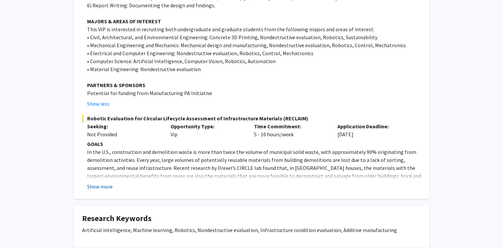 The height and width of the screenshot is (248, 503). Describe the element at coordinates (254, 93) in the screenshot. I see `p: Potential for funding from Manufacturing PA Initiative` at that location.